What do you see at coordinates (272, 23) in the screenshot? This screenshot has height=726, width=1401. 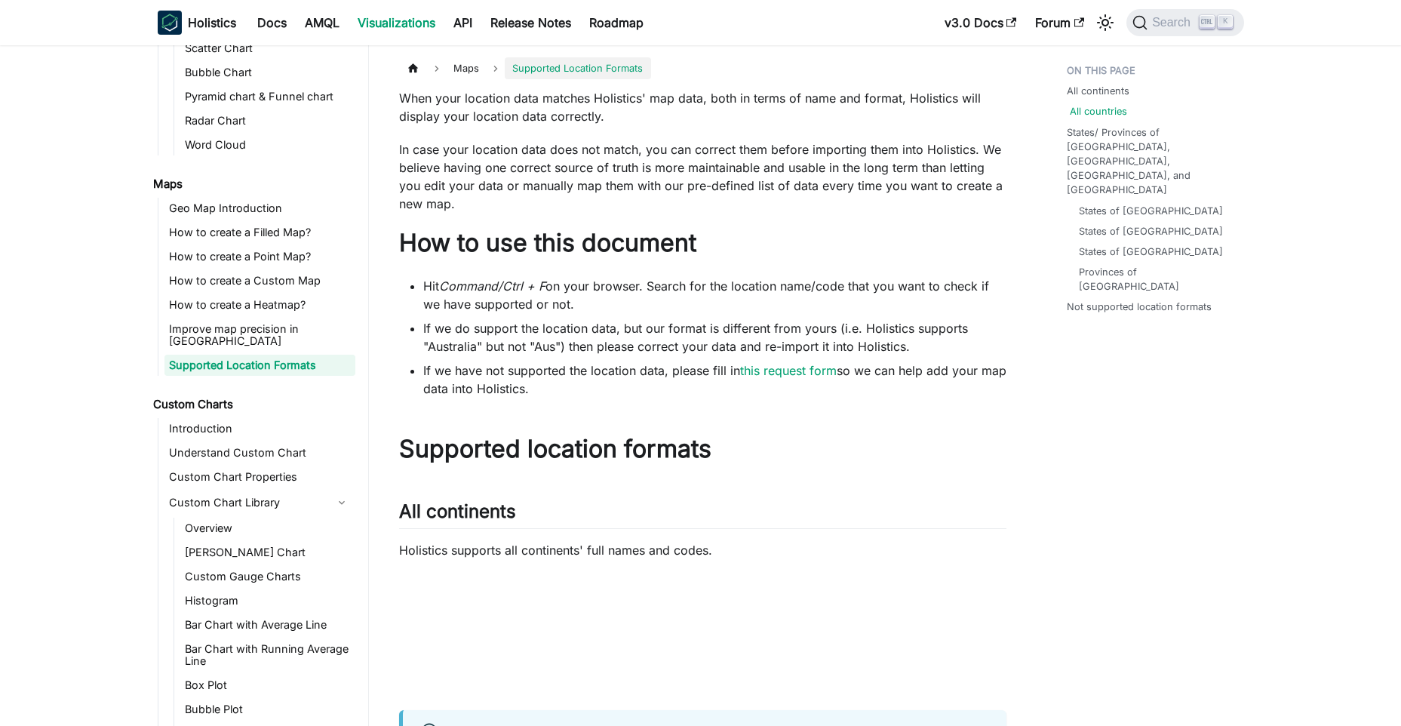 I see `a: Docs` at bounding box center [272, 23].